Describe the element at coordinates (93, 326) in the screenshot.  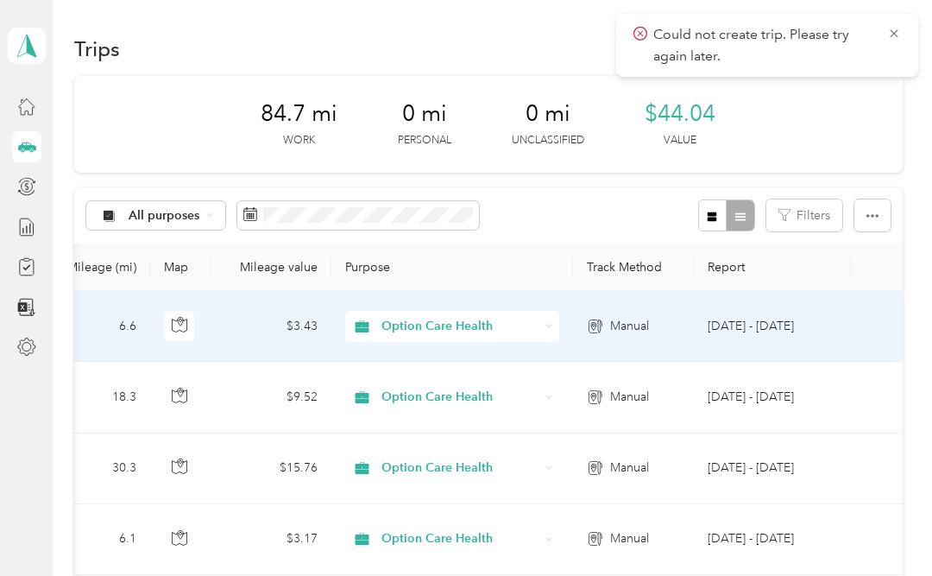
I see `td: 6.6` at that location.